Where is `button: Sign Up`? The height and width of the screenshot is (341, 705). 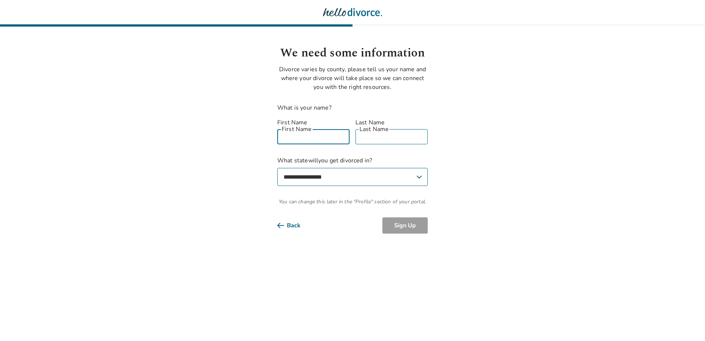 button: Sign Up is located at coordinates (405, 225).